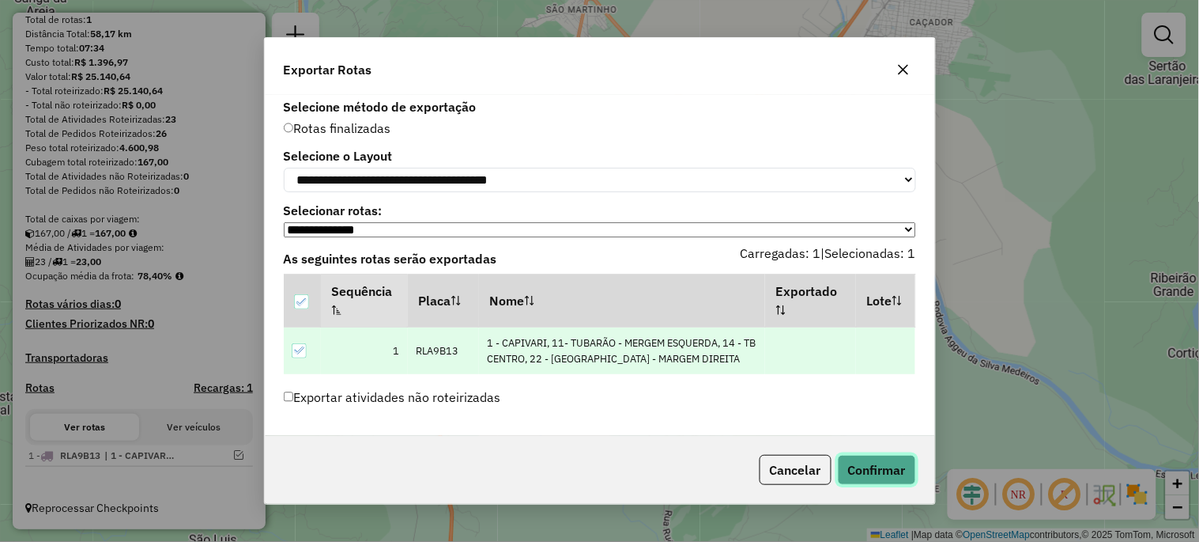 The height and width of the screenshot is (542, 1199). Describe the element at coordinates (795, 470) in the screenshot. I see `button: Cancelar` at that location.